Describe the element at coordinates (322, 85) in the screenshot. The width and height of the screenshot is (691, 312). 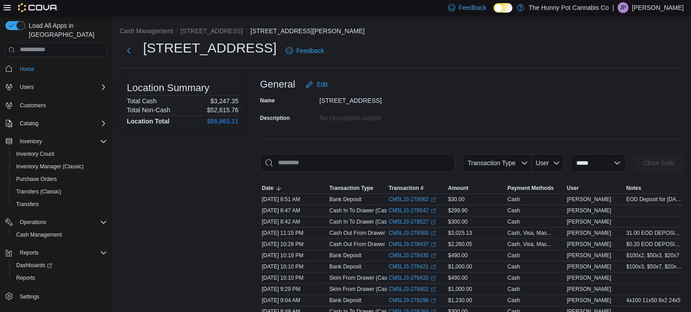
I see `span: Edit` at that location.